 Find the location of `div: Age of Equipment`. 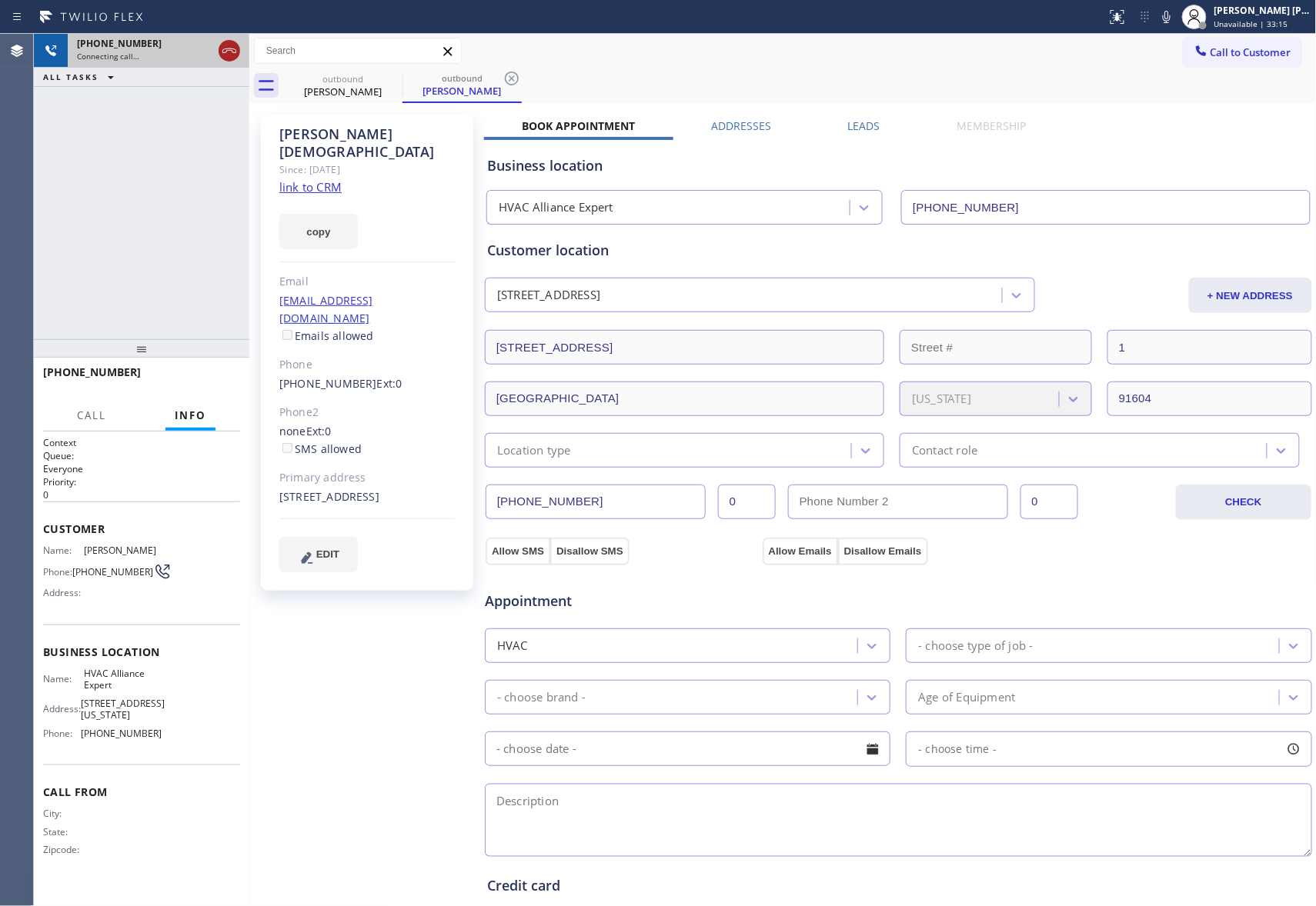

div: Age of Equipment is located at coordinates (966, 697).